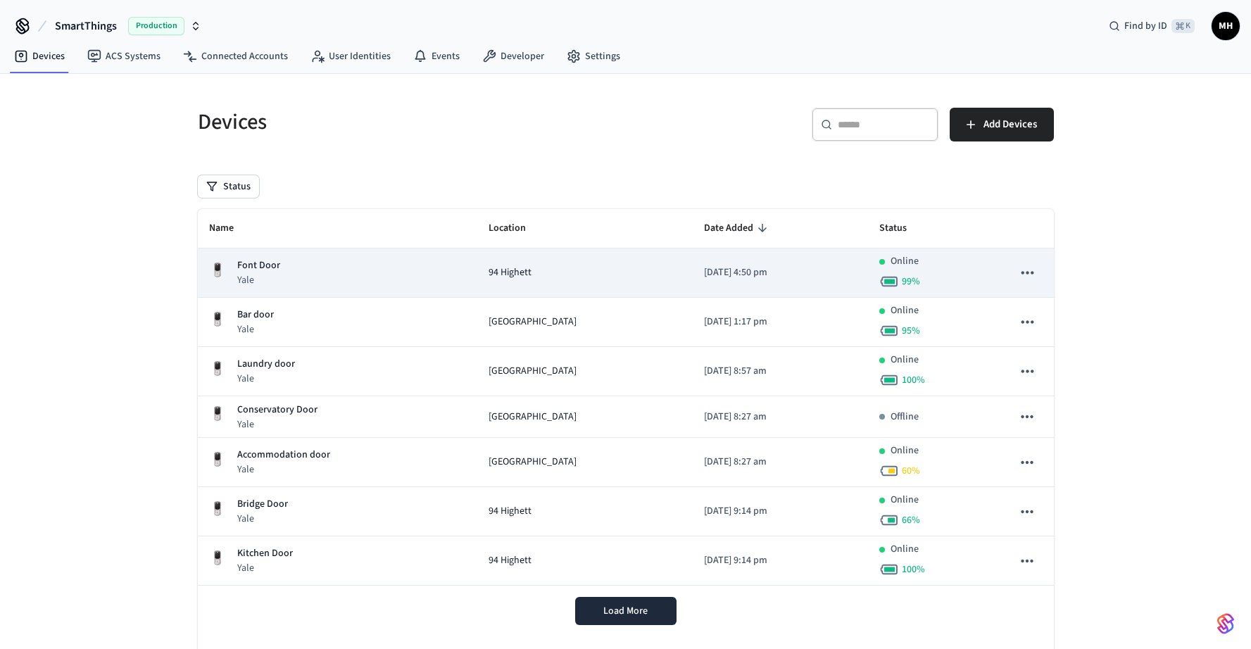 The height and width of the screenshot is (649, 1251). I want to click on span: Add Devices, so click(1010, 125).